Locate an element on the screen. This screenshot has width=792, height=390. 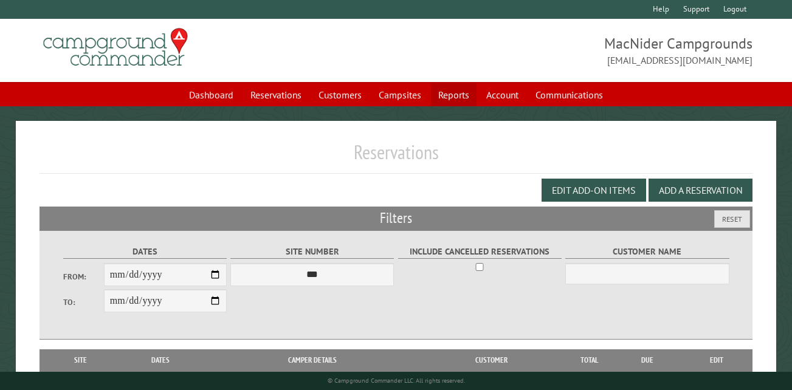
label: Dates is located at coordinates (145, 251).